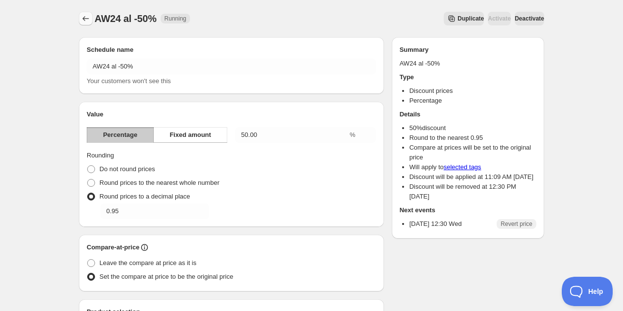 This screenshot has height=311, width=623. Describe the element at coordinates (464, 19) in the screenshot. I see `button: Secondary action label` at that location.